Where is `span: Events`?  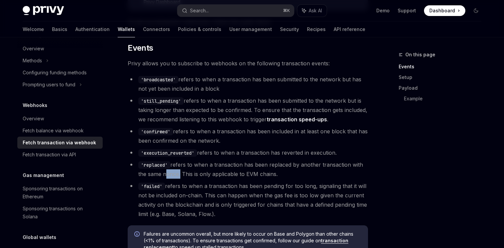
span: Events is located at coordinates (140, 48).